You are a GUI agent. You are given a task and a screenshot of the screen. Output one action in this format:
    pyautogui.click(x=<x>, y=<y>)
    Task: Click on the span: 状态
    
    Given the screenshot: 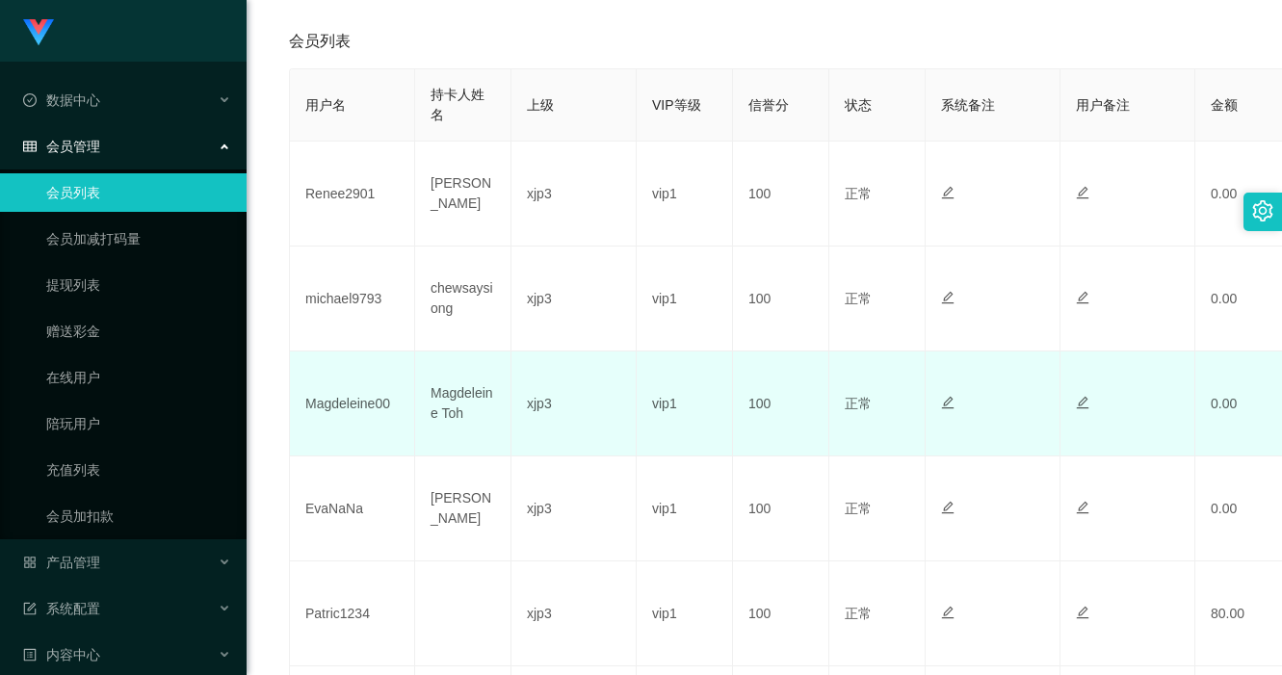 What is the action you would take?
    pyautogui.click(x=858, y=105)
    